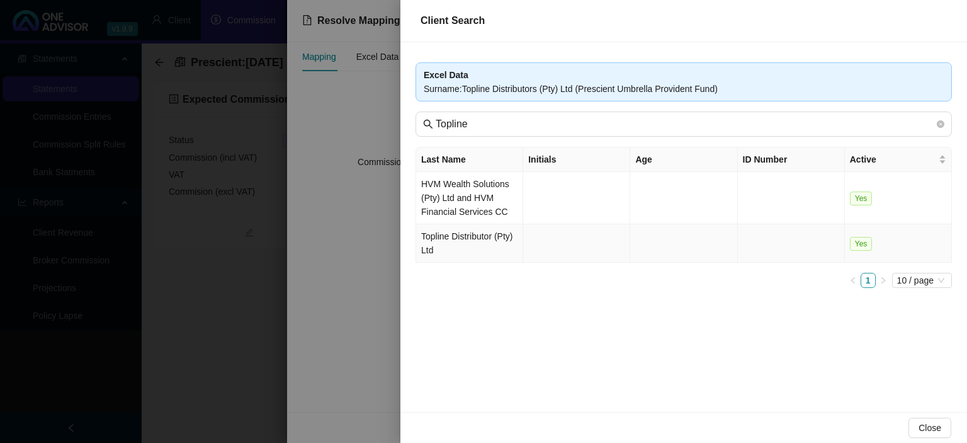 This screenshot has width=967, height=443. Describe the element at coordinates (940, 124) in the screenshot. I see `span: close-circle` at that location.